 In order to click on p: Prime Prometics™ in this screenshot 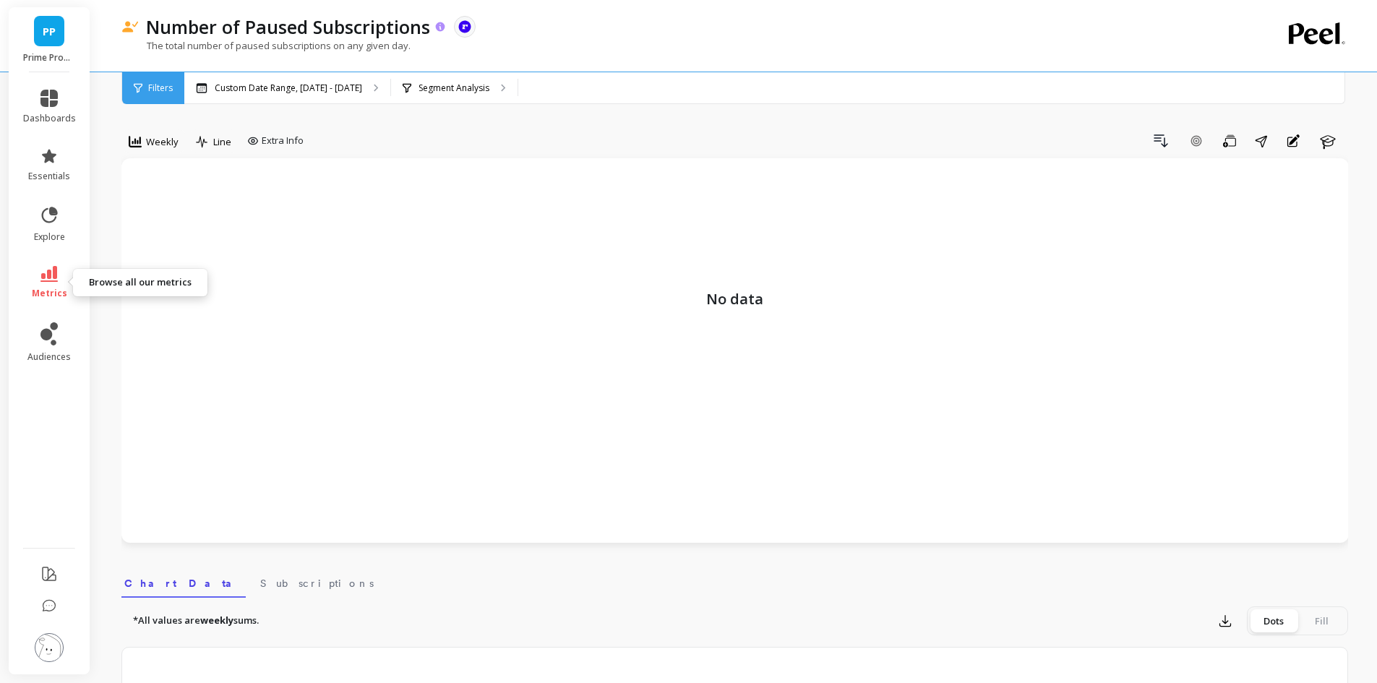, I will do `click(49, 58)`.